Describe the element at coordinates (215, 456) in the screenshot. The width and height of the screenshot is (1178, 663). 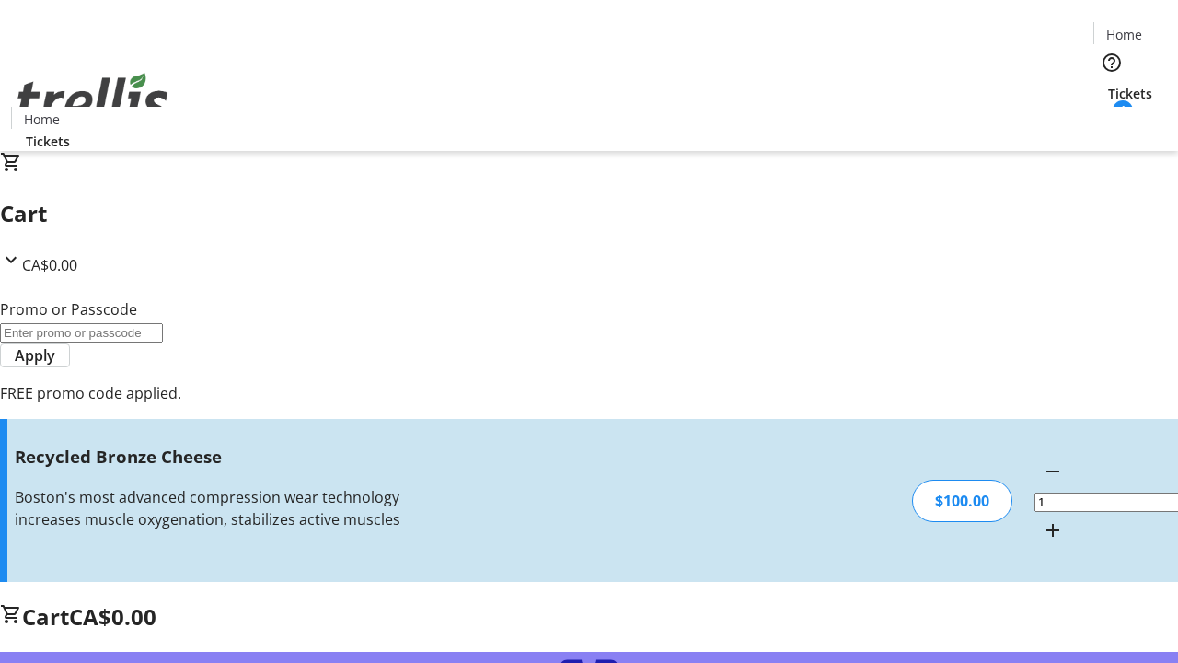
I see `h3: Recycled Bronze Cheese` at that location.